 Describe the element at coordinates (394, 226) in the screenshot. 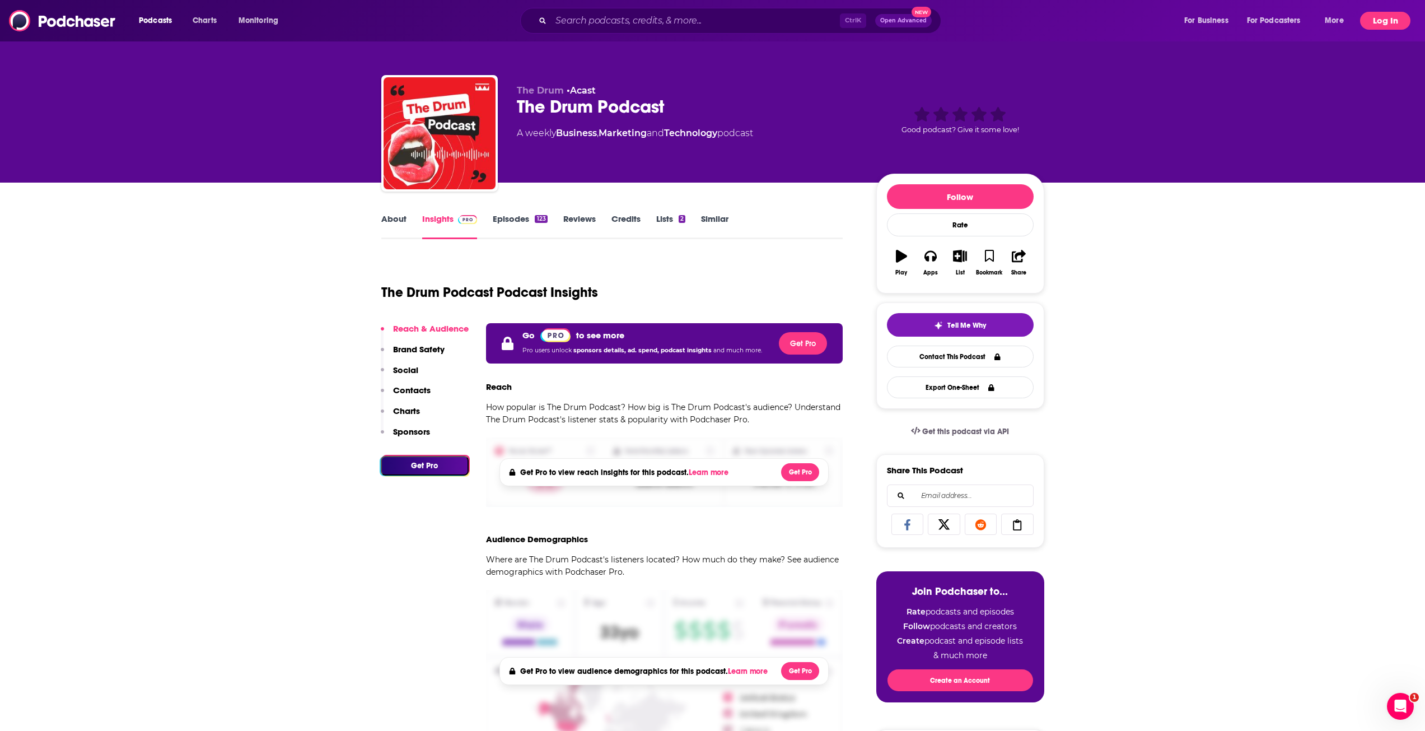

I see `a: About` at that location.